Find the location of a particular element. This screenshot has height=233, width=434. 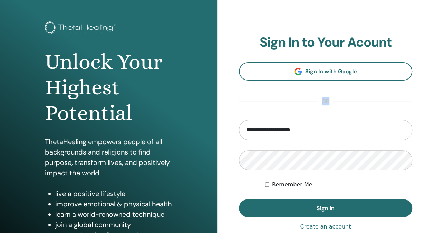

a: Sign In with Google is located at coordinates (326, 71).